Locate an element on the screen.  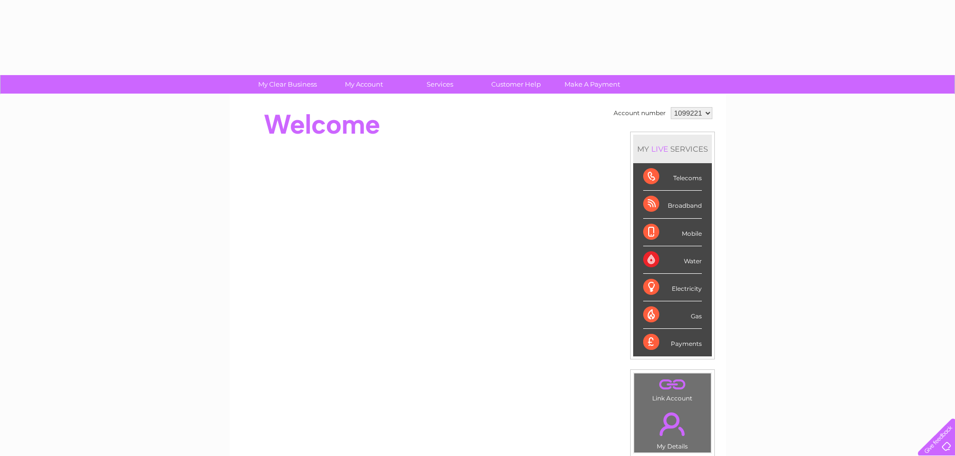
div: Mobile is located at coordinates (672, 232).